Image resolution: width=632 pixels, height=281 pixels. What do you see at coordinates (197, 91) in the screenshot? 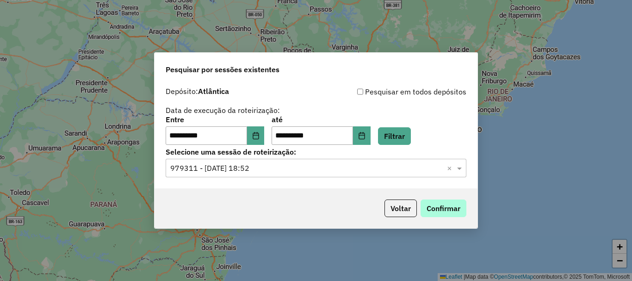
I see `label: Depósito:` at bounding box center [197, 91].